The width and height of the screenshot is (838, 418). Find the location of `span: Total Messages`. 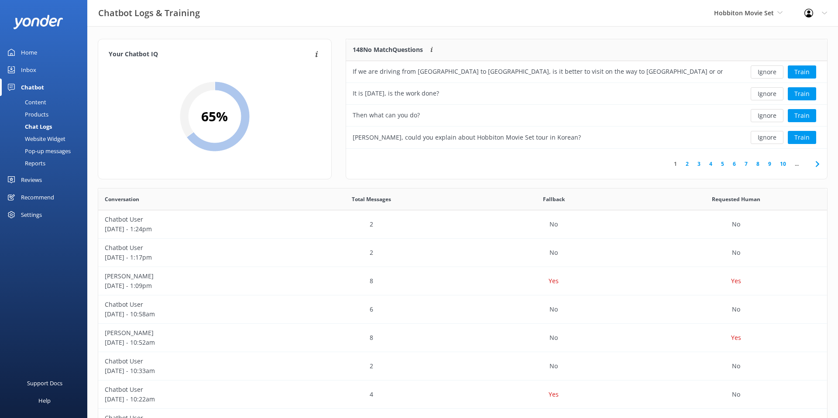

span: Total Messages is located at coordinates (371, 199).